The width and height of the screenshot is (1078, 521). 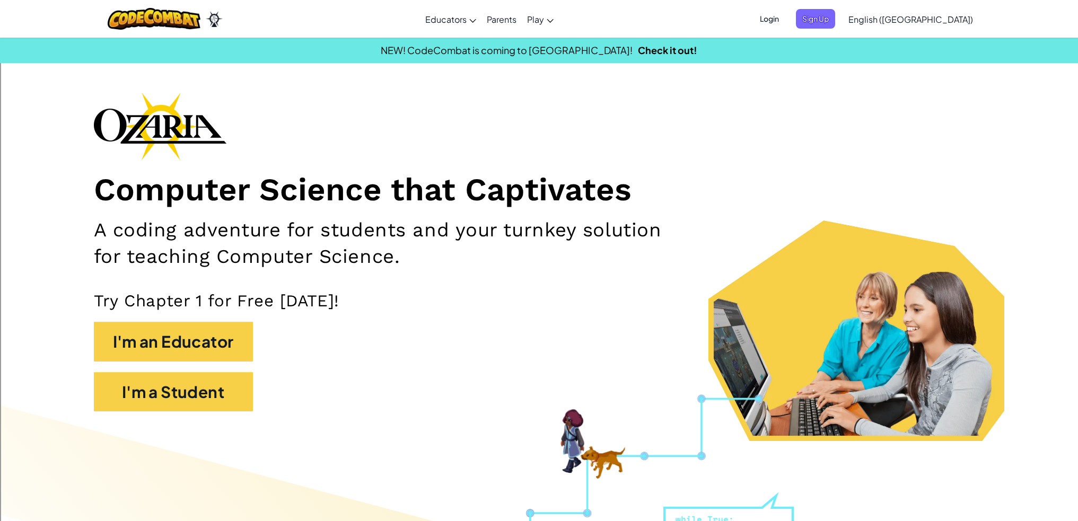 What do you see at coordinates (173, 392) in the screenshot?
I see `button: I'm a Student` at bounding box center [173, 392].